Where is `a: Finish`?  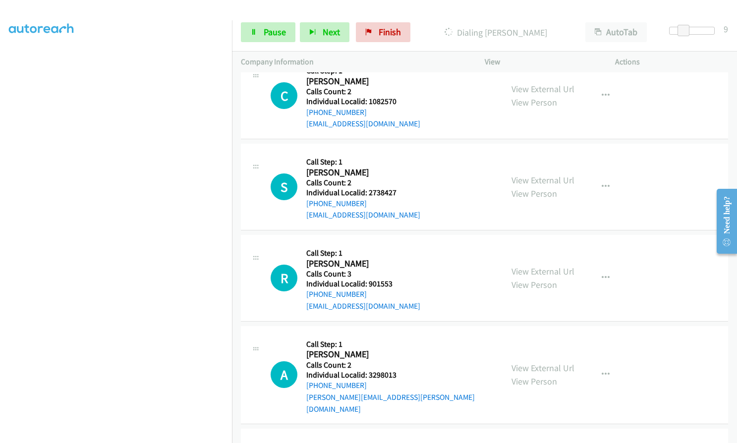
a: Finish is located at coordinates (383, 32).